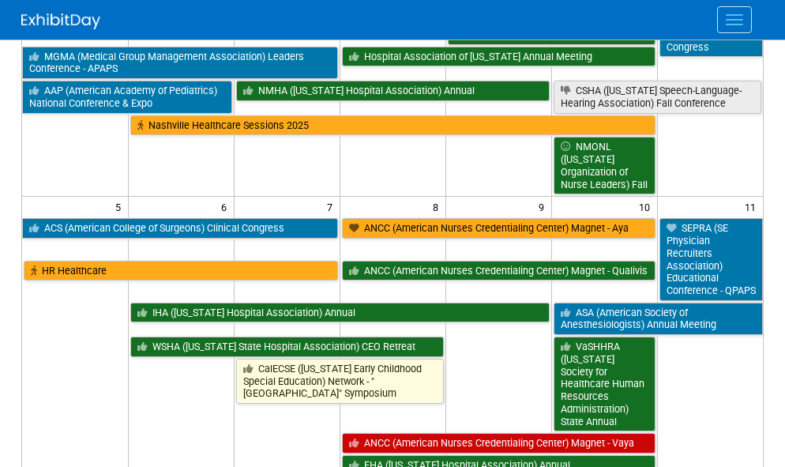 This screenshot has height=467, width=785. Describe the element at coordinates (181, 271) in the screenshot. I see `a: HR Healthcare` at that location.